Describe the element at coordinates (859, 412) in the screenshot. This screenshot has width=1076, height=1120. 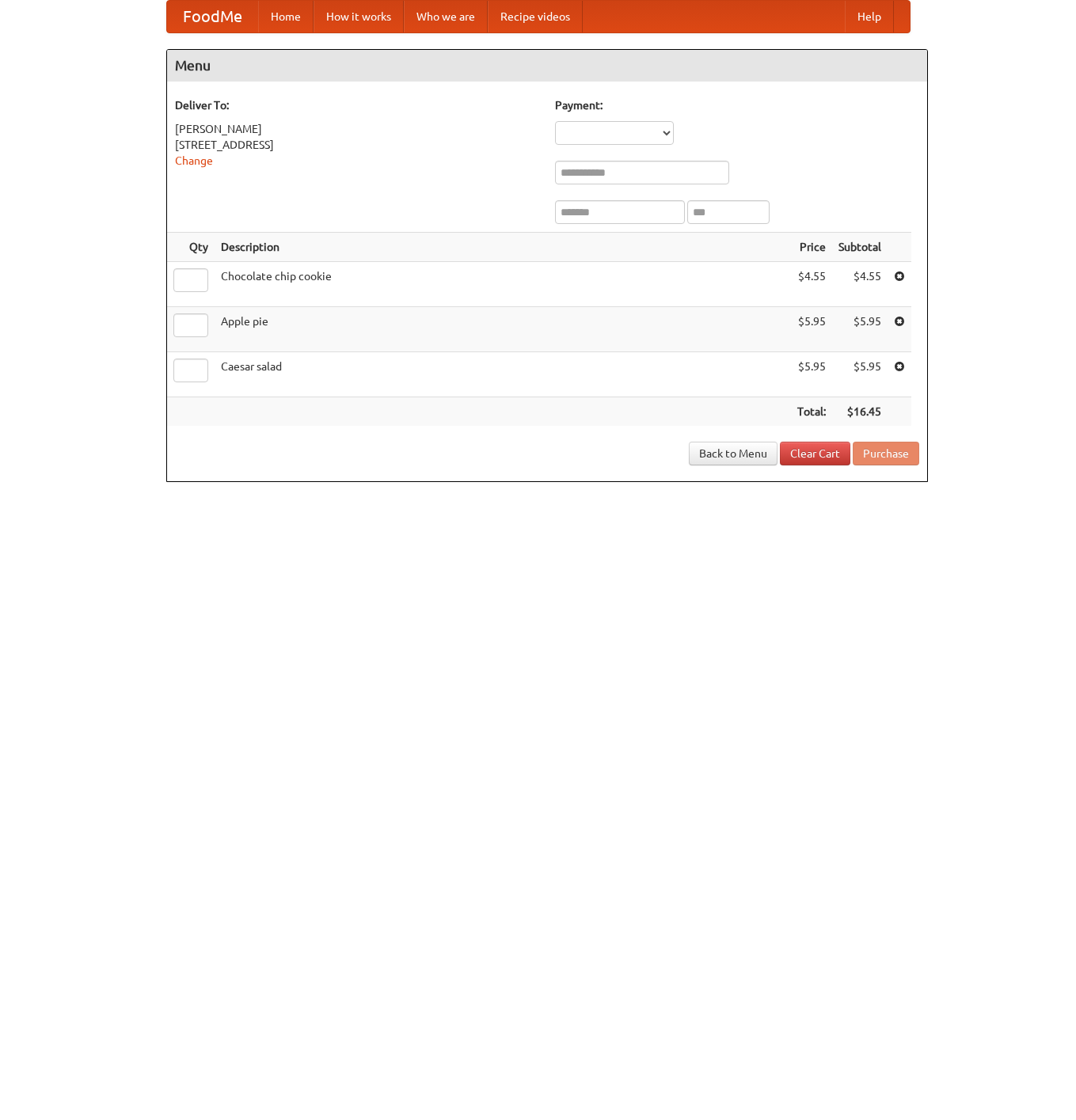
I see `th: $16.45` at that location.